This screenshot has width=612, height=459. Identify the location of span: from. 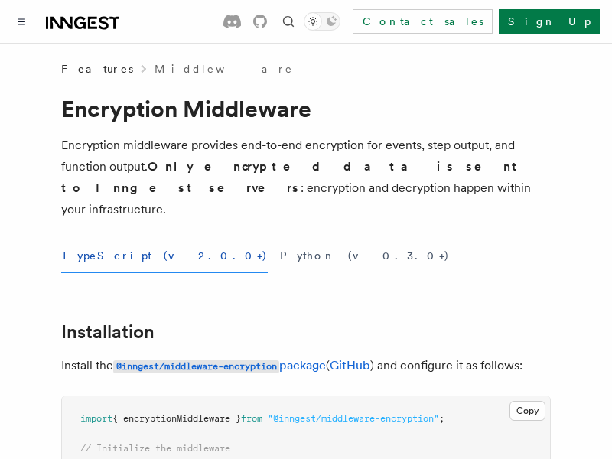
(252, 418).